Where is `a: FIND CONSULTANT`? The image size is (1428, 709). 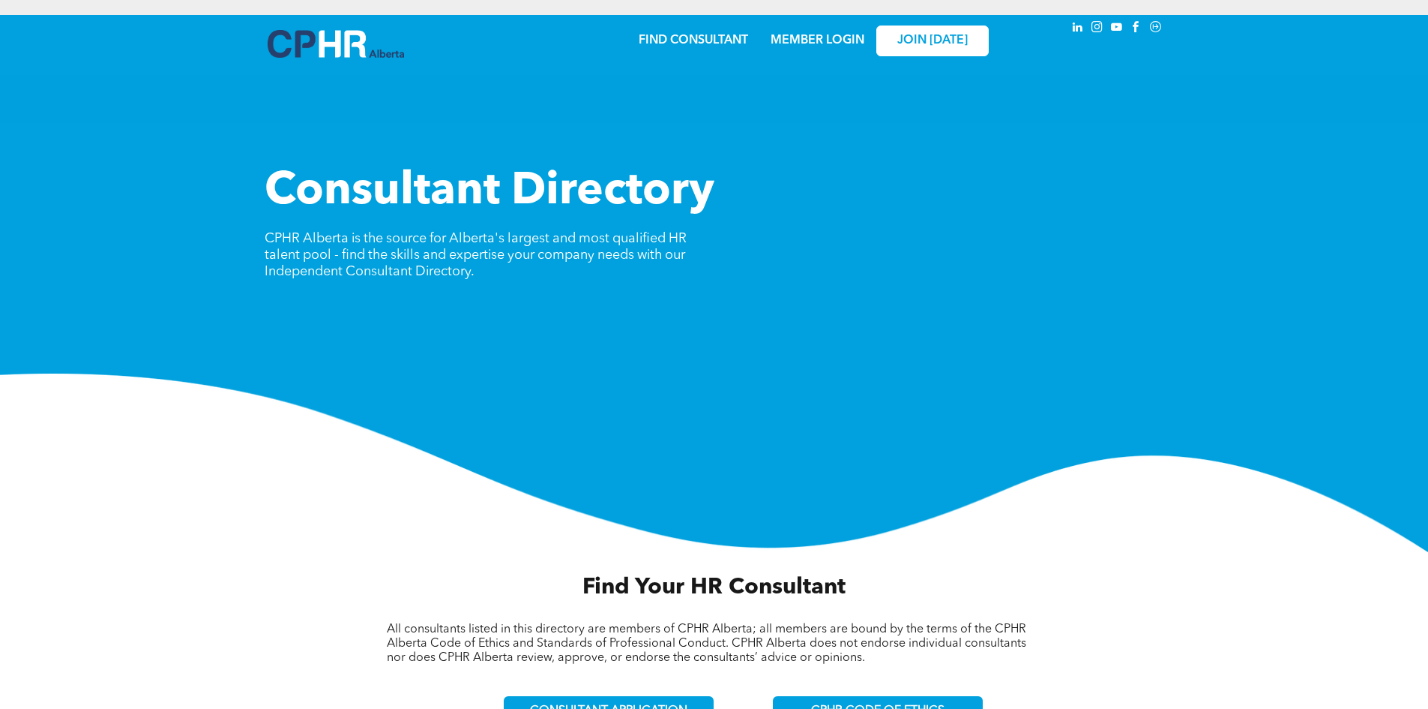
a: FIND CONSULTANT is located at coordinates (694, 40).